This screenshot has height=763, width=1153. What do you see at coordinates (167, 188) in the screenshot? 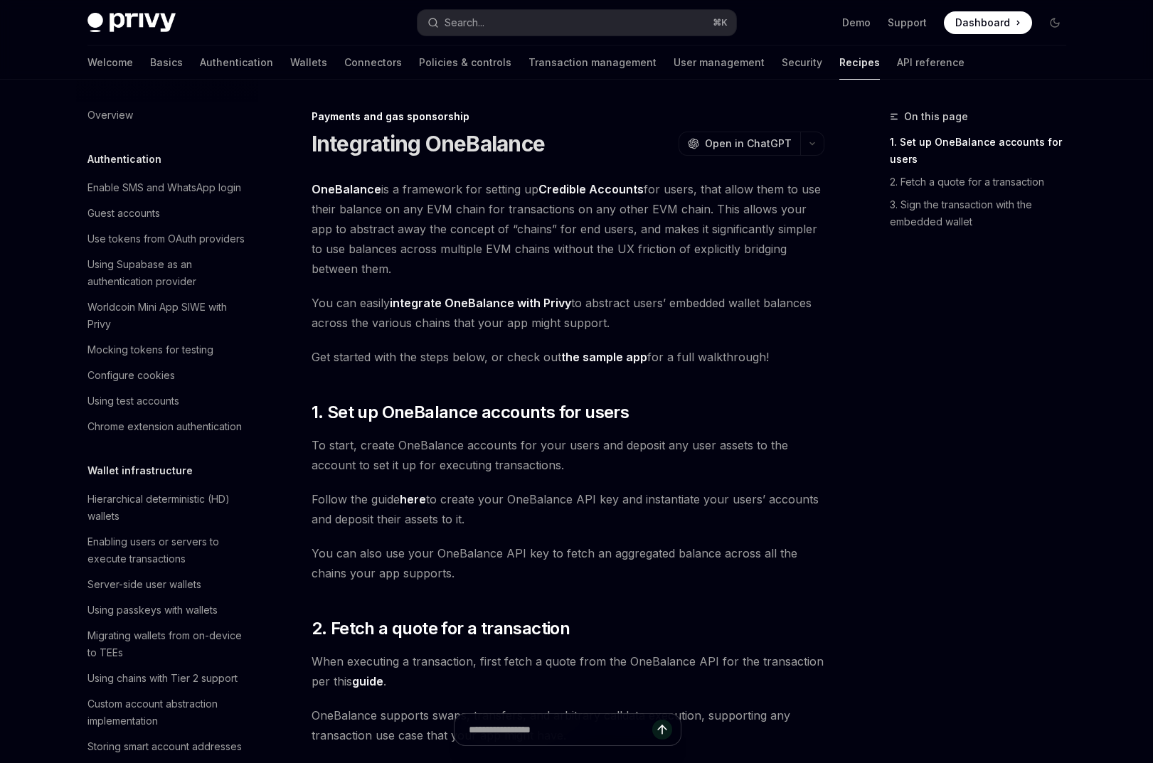
I see `a: Enable SMS and WhatsApp login` at bounding box center [167, 188].